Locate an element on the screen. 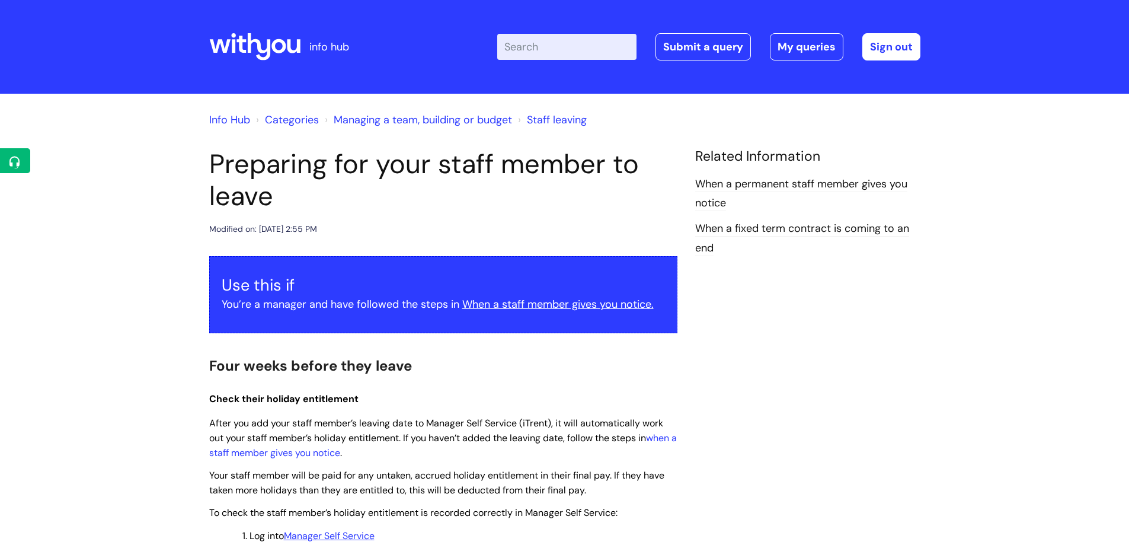 The width and height of the screenshot is (1129, 545). a: When a fixed term contract is coming to an end is located at coordinates (802, 238).